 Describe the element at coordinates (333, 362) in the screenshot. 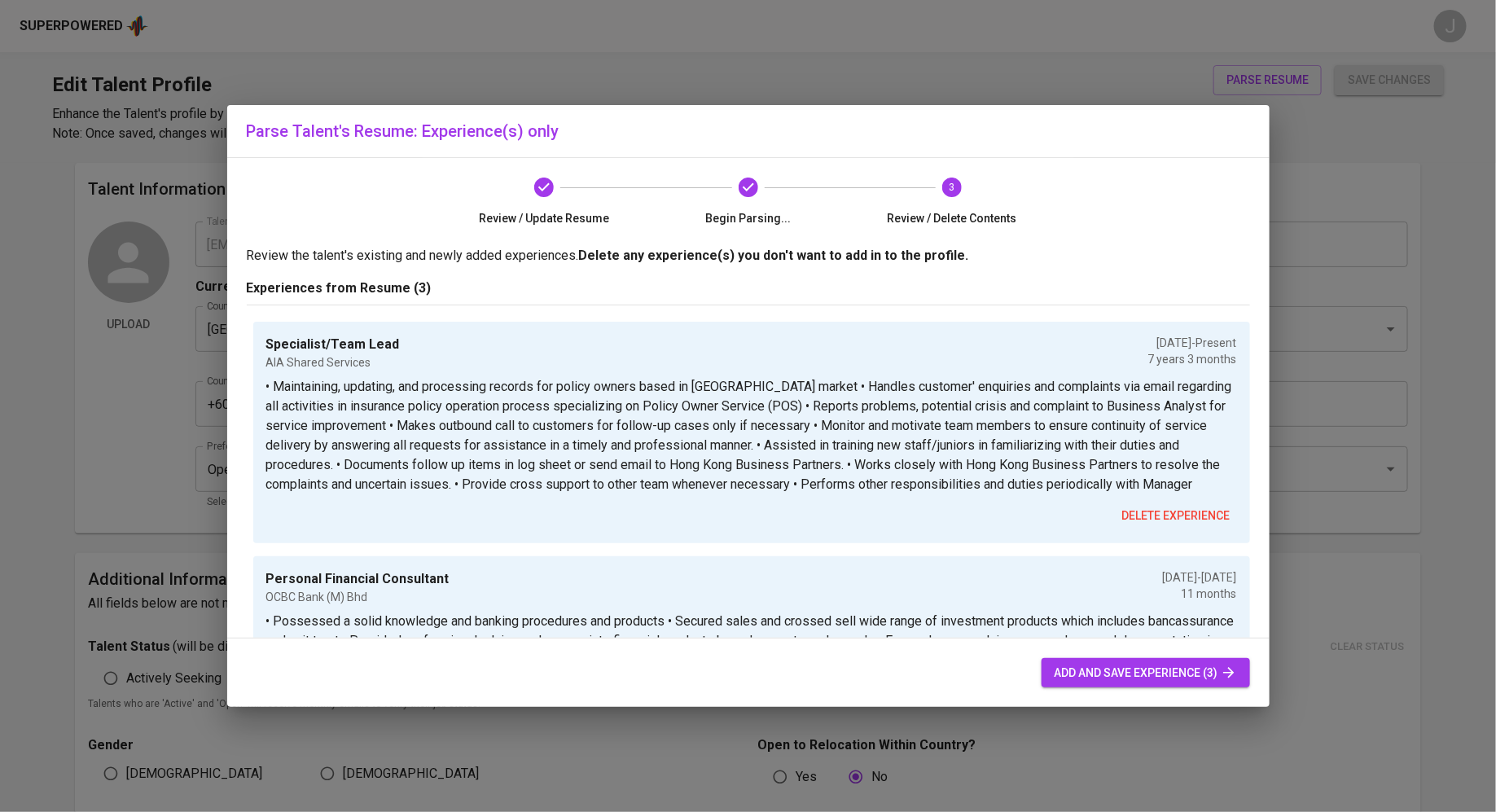

I see `p: AIA Shared Services` at that location.